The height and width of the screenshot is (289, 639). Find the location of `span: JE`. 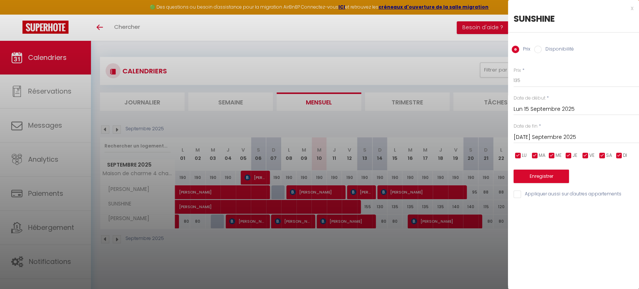

span: JE is located at coordinates (575, 155).